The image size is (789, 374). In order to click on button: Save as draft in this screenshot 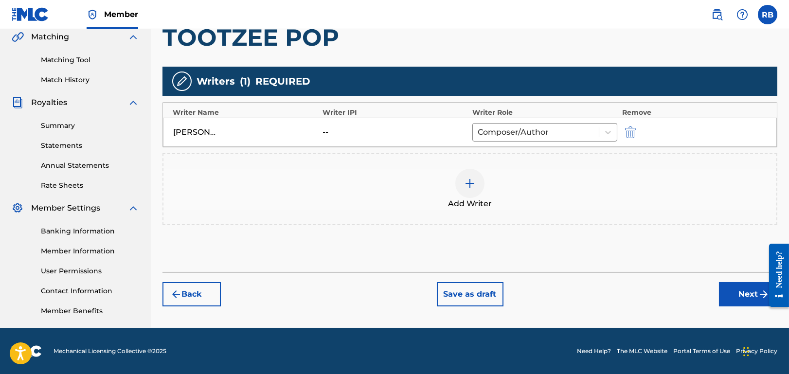, I will do `click(470, 294)`.